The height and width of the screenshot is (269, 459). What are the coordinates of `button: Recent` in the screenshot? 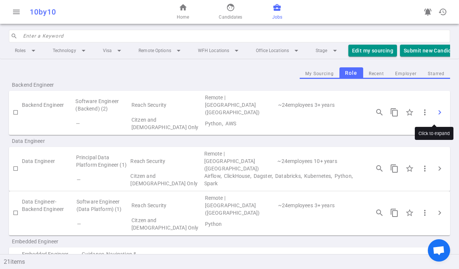 It's located at (376, 74).